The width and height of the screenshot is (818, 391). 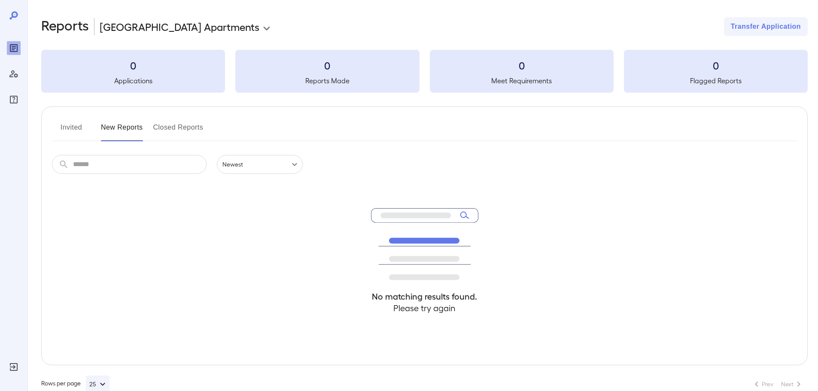 What do you see at coordinates (14, 48) in the screenshot?
I see `div: Reports` at bounding box center [14, 48].